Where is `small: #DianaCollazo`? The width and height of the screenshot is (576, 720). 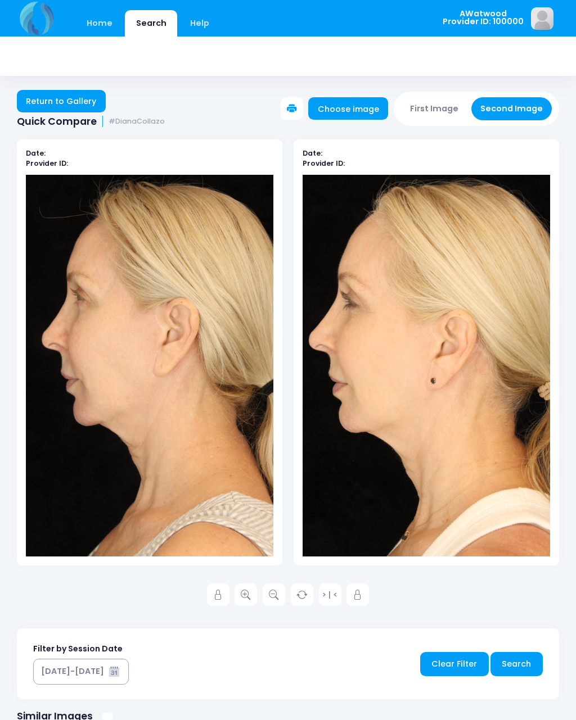 small: #DianaCollazo is located at coordinates (137, 121).